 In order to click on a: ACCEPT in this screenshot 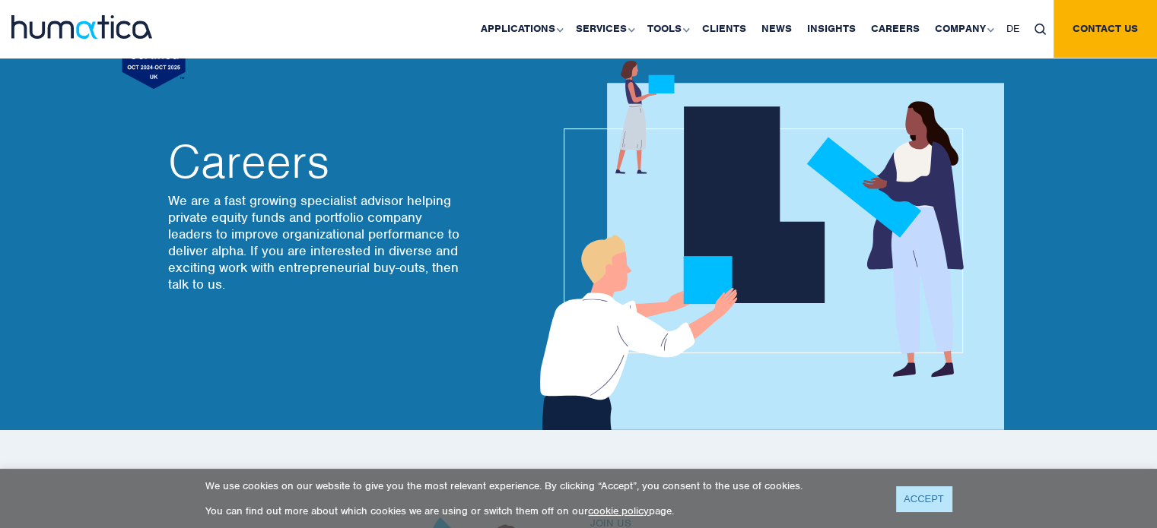, I will do `click(923, 499)`.